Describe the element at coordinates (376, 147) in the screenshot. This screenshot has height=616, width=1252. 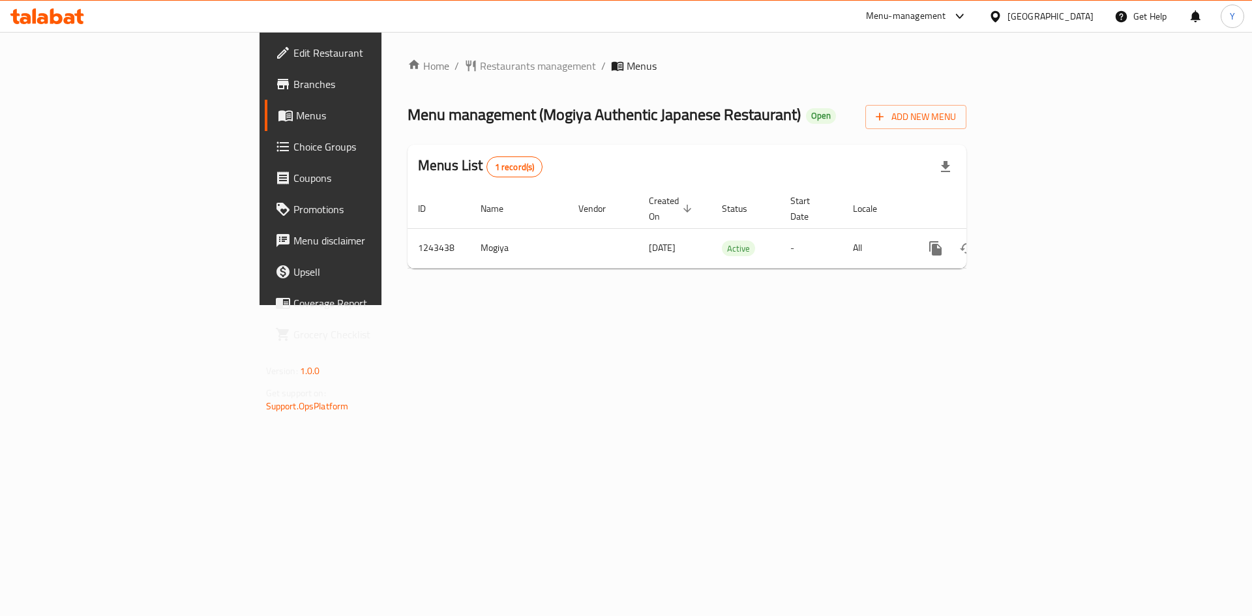
I see `span: Choice Groups` at that location.